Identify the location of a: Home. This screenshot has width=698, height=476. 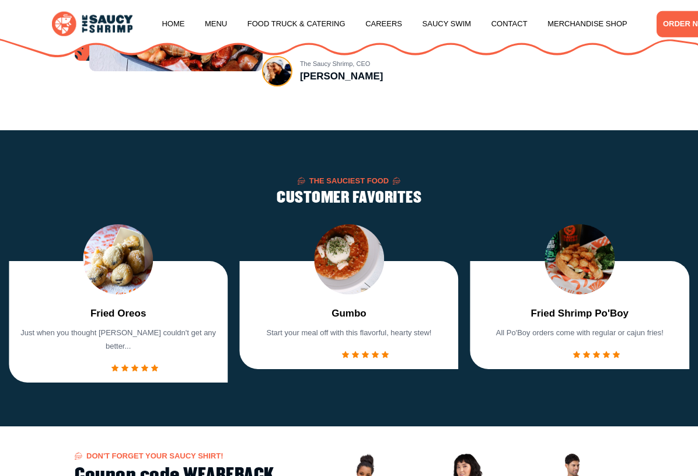
(173, 24).